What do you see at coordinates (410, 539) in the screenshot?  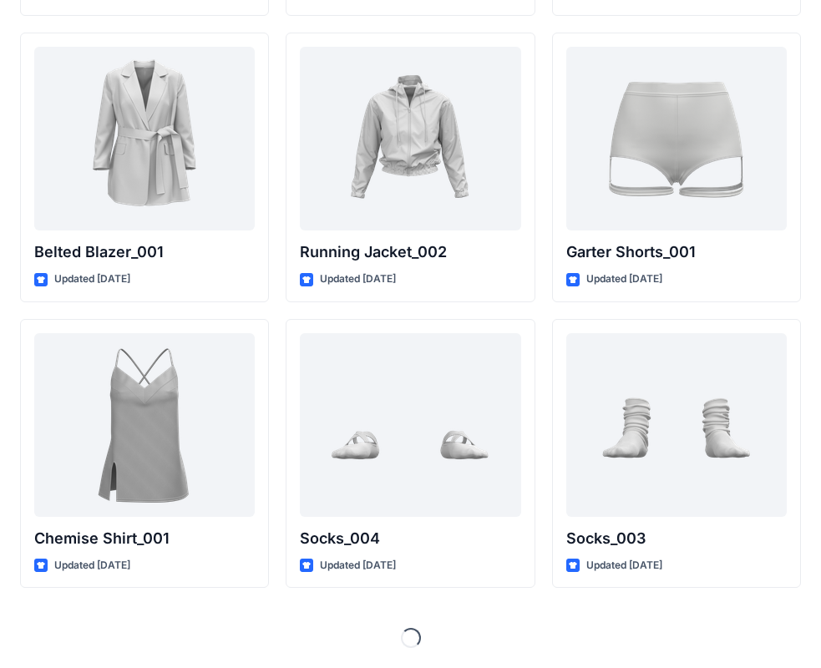 I see `p: Socks_004` at bounding box center [410, 539].